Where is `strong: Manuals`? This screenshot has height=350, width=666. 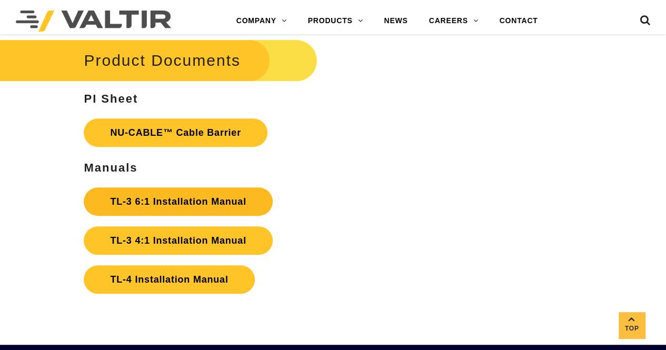 strong: Manuals is located at coordinates (111, 167).